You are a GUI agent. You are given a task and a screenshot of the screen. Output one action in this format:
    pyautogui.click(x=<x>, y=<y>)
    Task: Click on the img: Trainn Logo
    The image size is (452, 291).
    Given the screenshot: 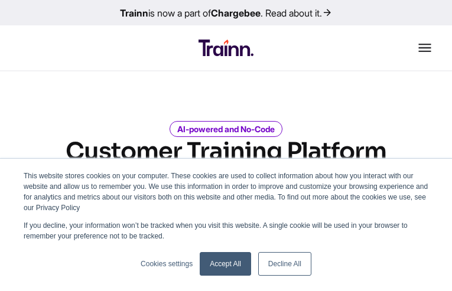 What is the action you would take?
    pyautogui.click(x=226, y=48)
    